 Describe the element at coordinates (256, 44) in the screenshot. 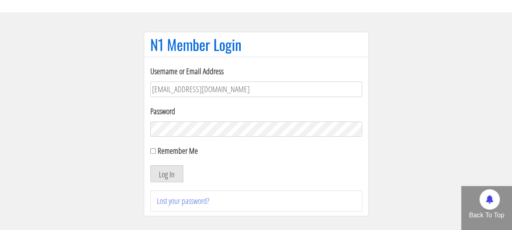

I see `h1: N1 Member Login` at that location.